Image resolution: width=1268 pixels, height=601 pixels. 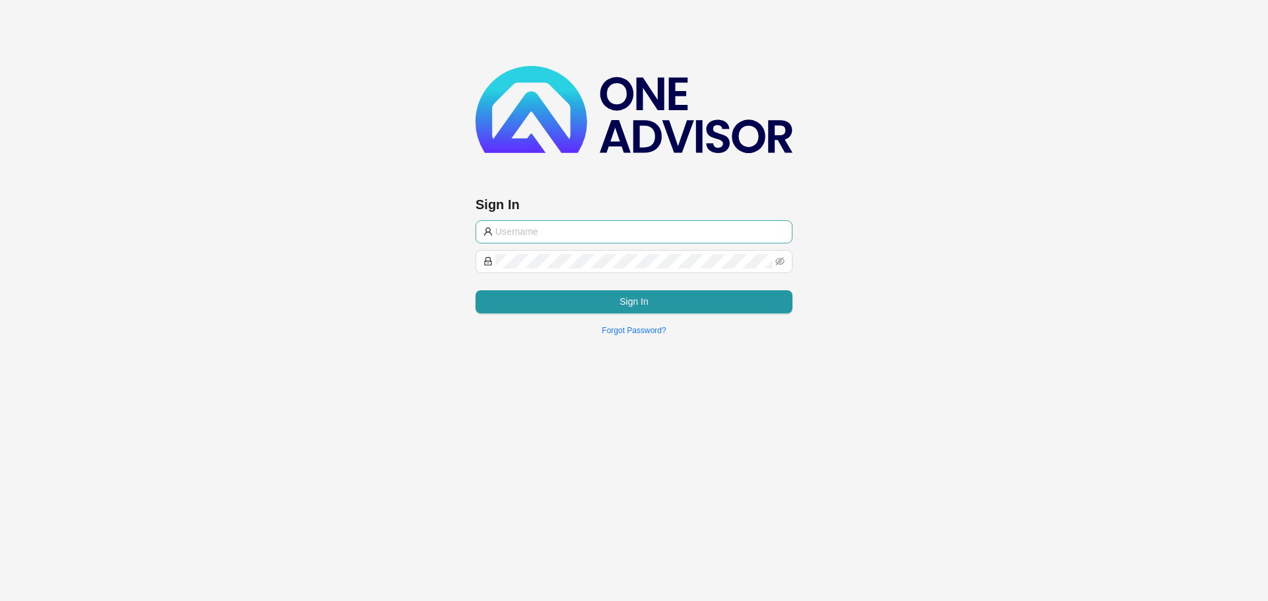 What do you see at coordinates (634, 110) in the screenshot?
I see `img: b89e593ecd872904241dc73b71df2e41-logo-dark.svg` at bounding box center [634, 110].